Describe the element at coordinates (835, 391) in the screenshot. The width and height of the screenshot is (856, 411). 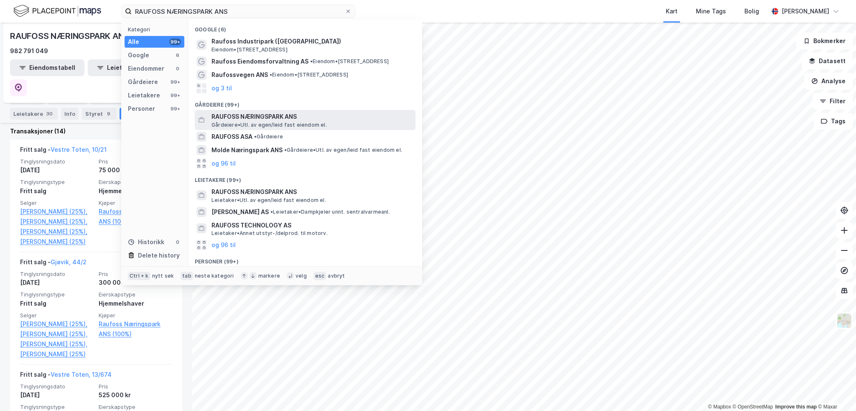
I see `div: Kontrollprogram for chat` at that location.